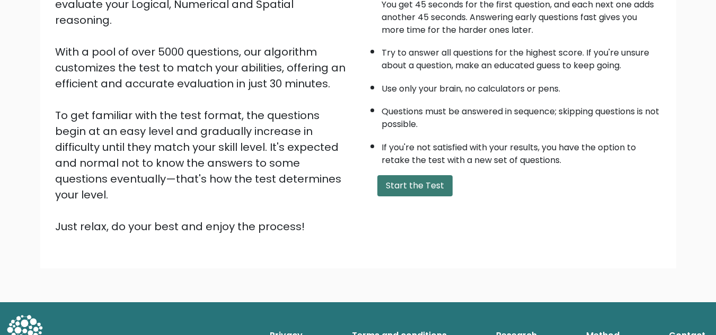  I want to click on li: Use only your brain, no calculators or pens., so click(521, 86).